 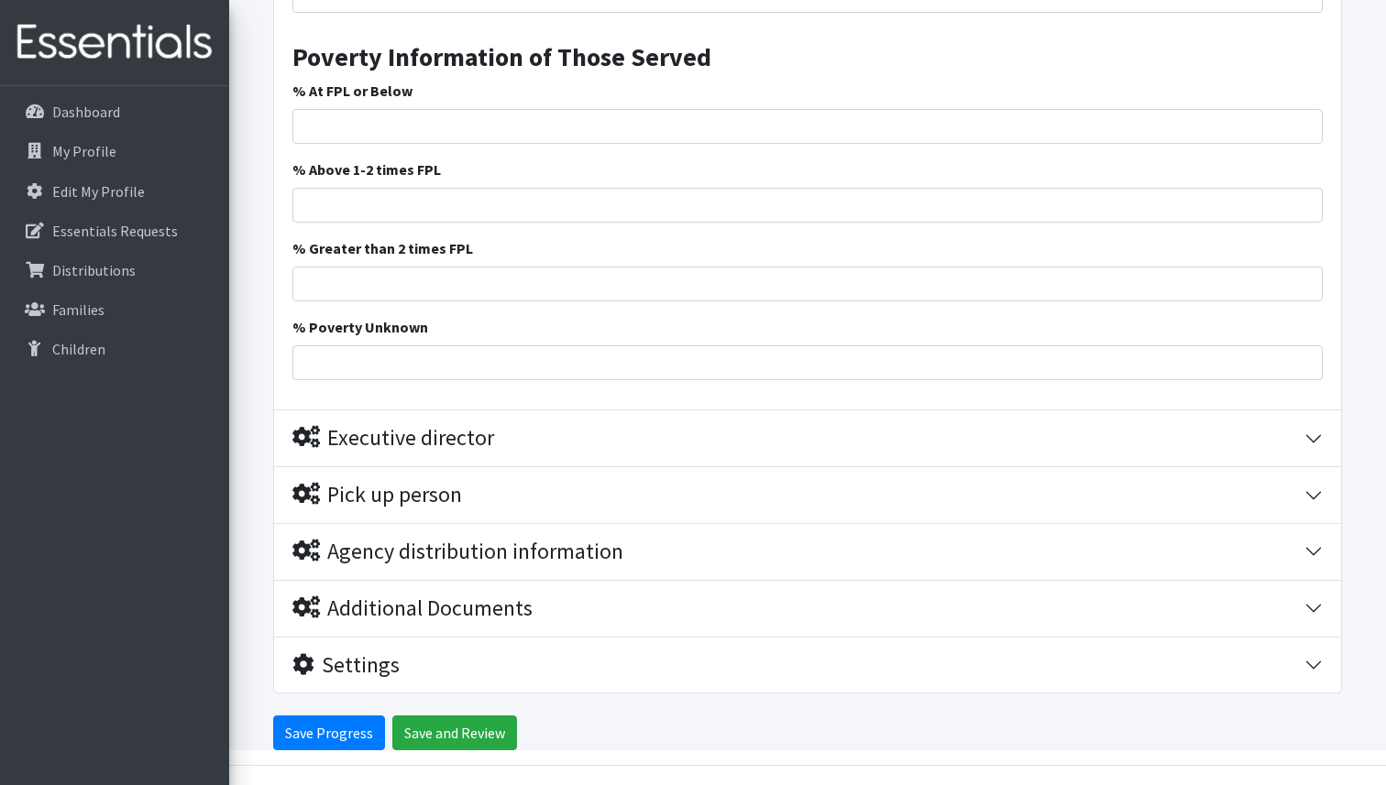 What do you see at coordinates (455, 733) in the screenshot?
I see `input: Save and Review` at bounding box center [455, 733].